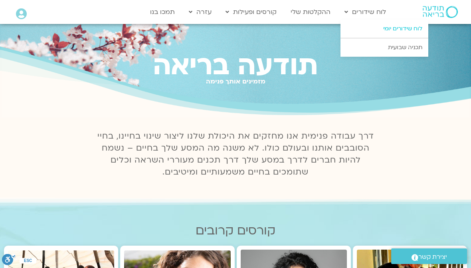  Describe the element at coordinates (251, 12) in the screenshot. I see `a: קורסים ופעילות` at that location.